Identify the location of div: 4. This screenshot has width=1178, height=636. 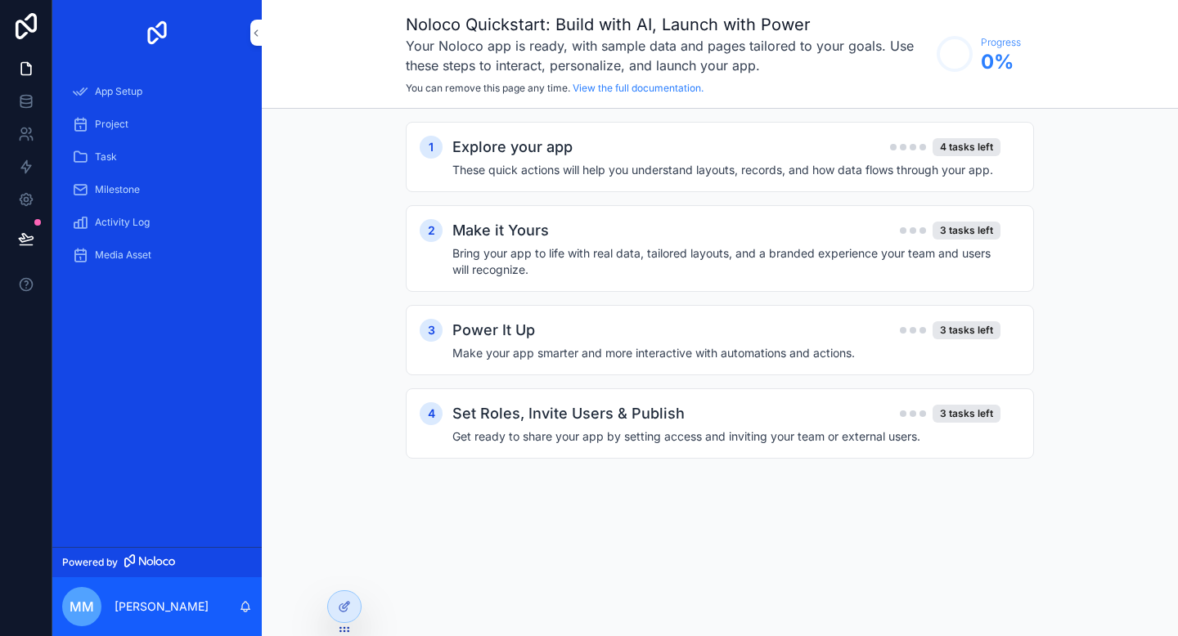
(431, 414).